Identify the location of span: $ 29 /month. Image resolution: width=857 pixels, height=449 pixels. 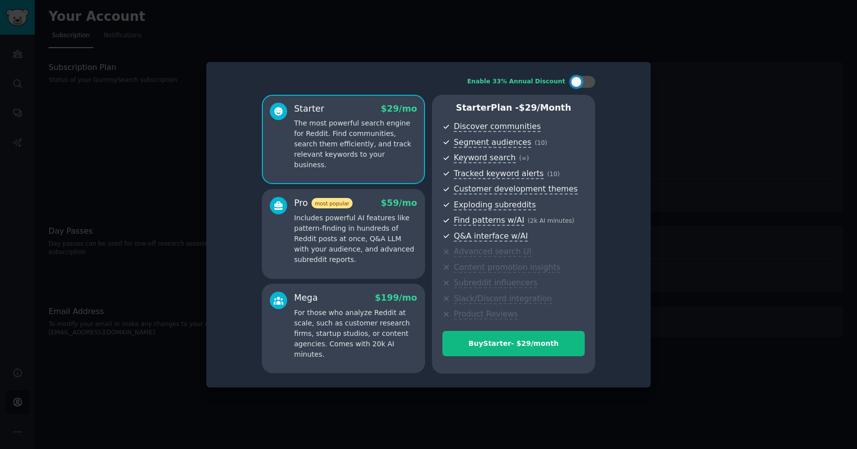
(545, 108).